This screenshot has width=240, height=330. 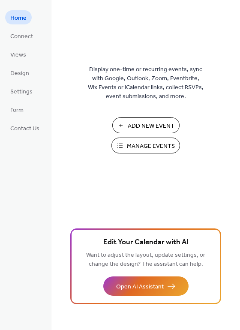 What do you see at coordinates (21, 36) in the screenshot?
I see `a: Connect` at bounding box center [21, 36].